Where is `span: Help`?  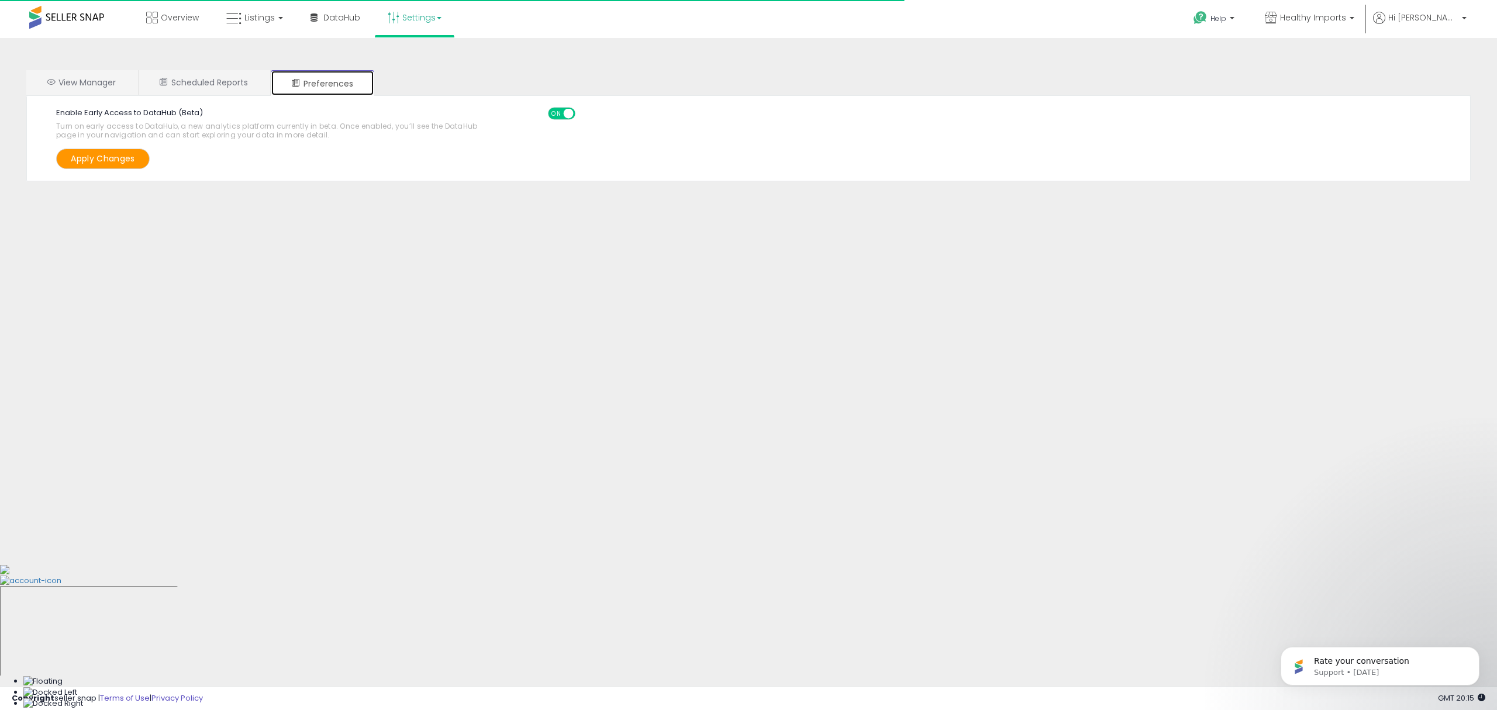
span: Help is located at coordinates (1218, 18).